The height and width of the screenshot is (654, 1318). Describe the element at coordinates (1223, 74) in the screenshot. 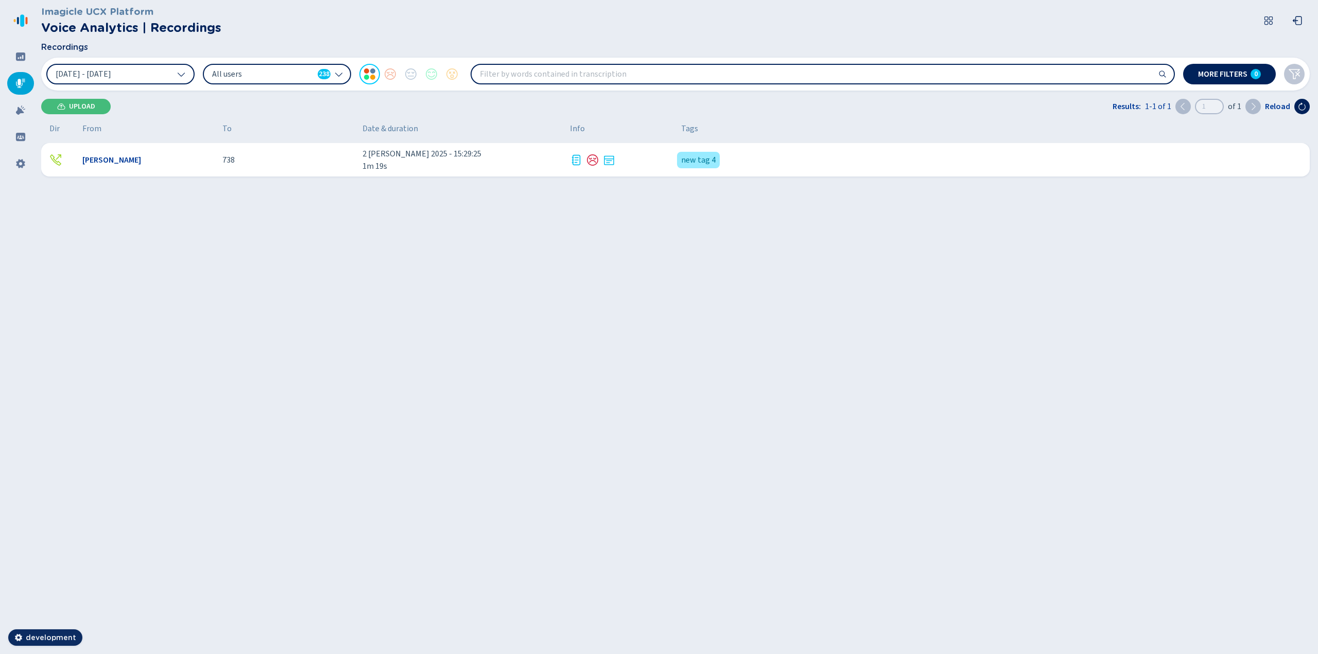

I see `span: More filters` at that location.